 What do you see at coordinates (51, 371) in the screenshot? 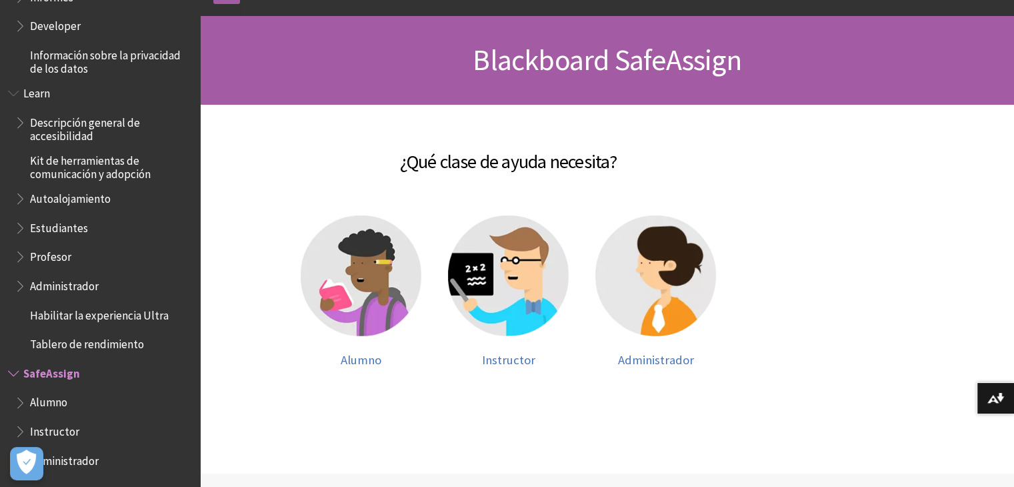
I see `span: SafeAssign` at bounding box center [51, 371].